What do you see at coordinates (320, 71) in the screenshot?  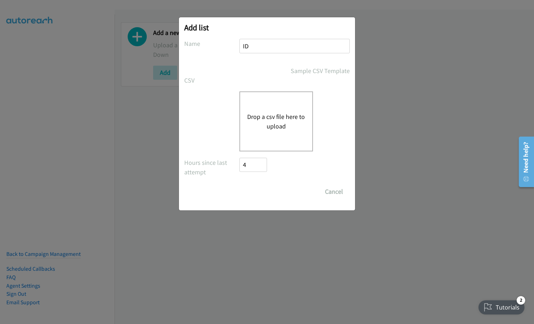 I see `a: Sample CSV Template` at bounding box center [320, 71].